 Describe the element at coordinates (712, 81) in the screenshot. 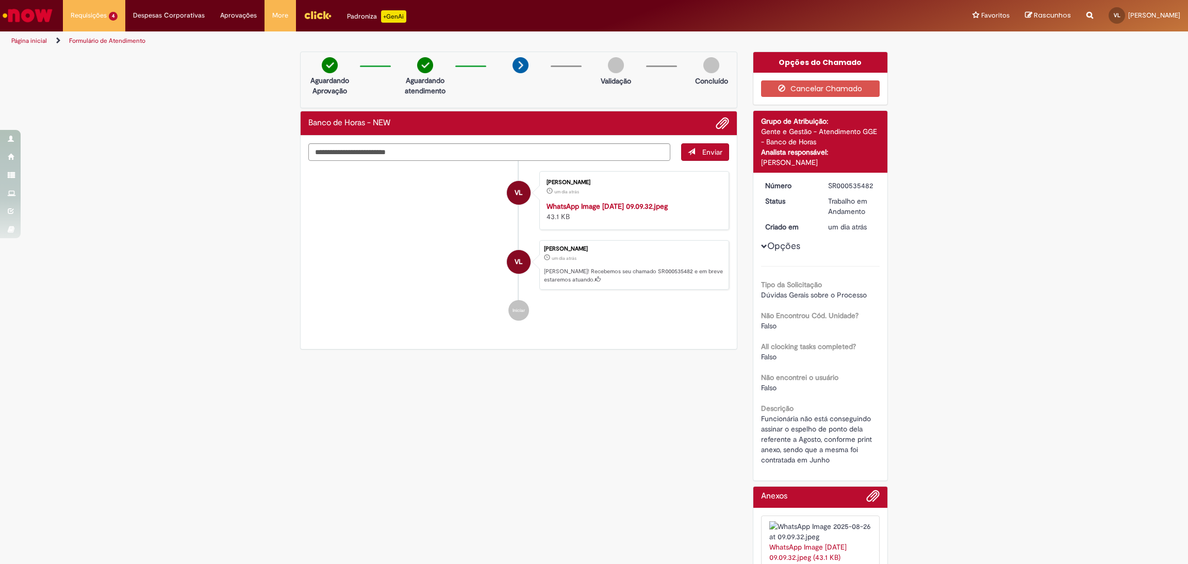

I see `p: Concluído` at that location.